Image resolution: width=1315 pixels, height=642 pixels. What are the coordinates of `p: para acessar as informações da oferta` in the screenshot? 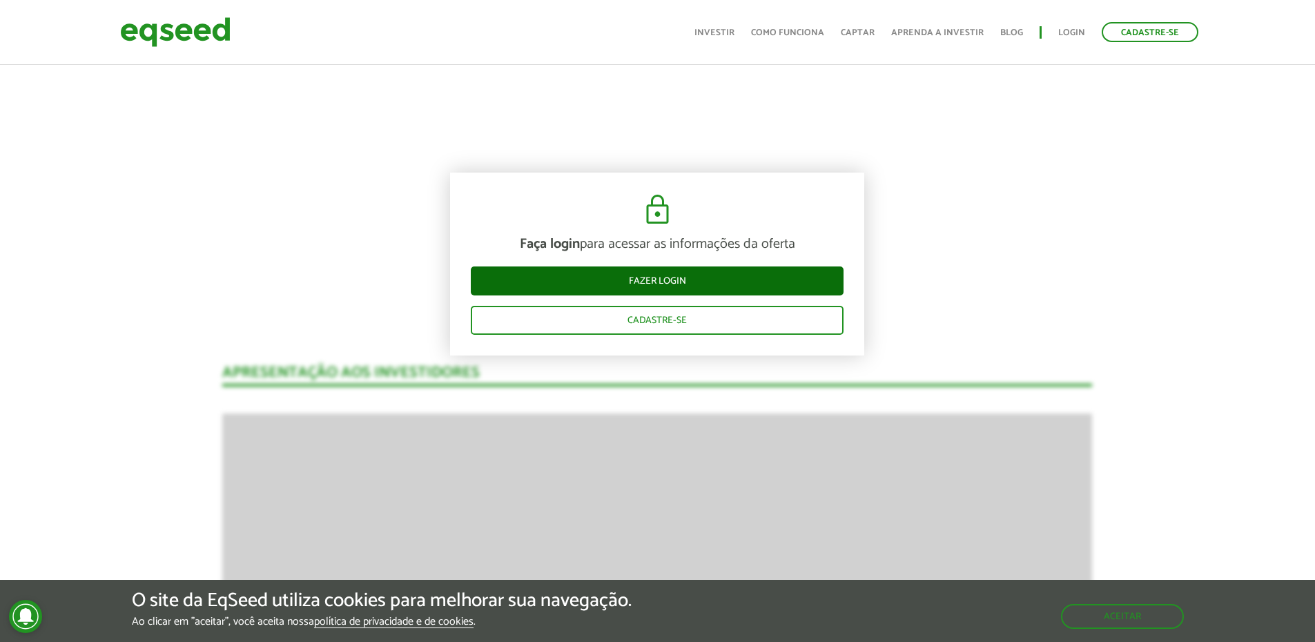 It's located at (657, 244).